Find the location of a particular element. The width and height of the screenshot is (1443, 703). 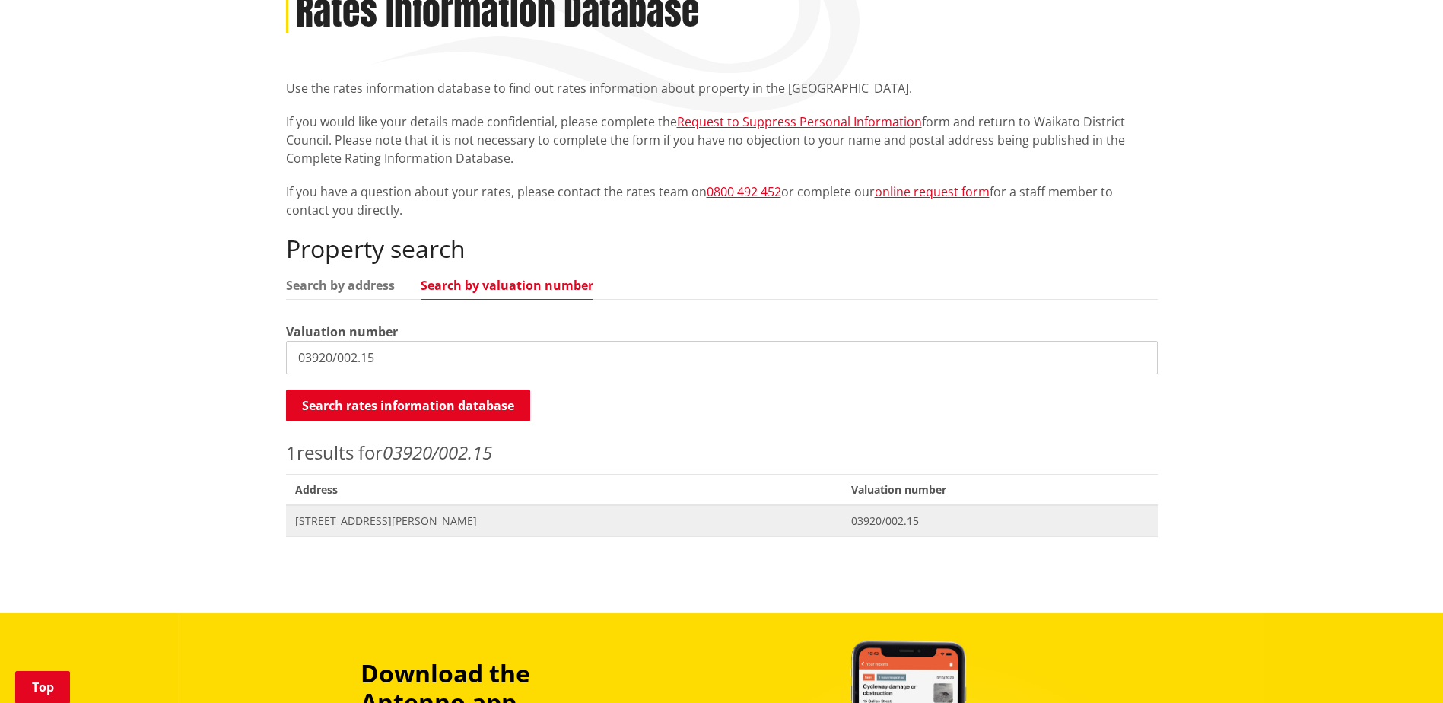

label: Valuation number is located at coordinates (342, 332).